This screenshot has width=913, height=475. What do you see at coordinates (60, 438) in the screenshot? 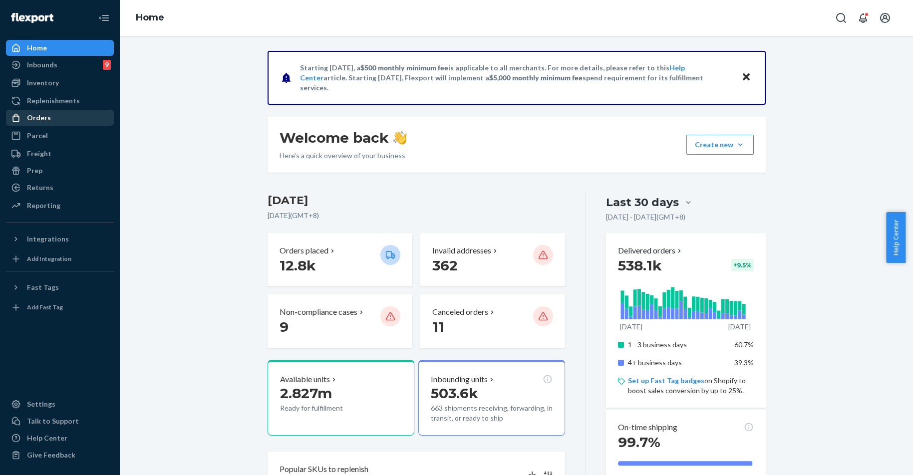
I see `a: Help Center` at bounding box center [60, 438].